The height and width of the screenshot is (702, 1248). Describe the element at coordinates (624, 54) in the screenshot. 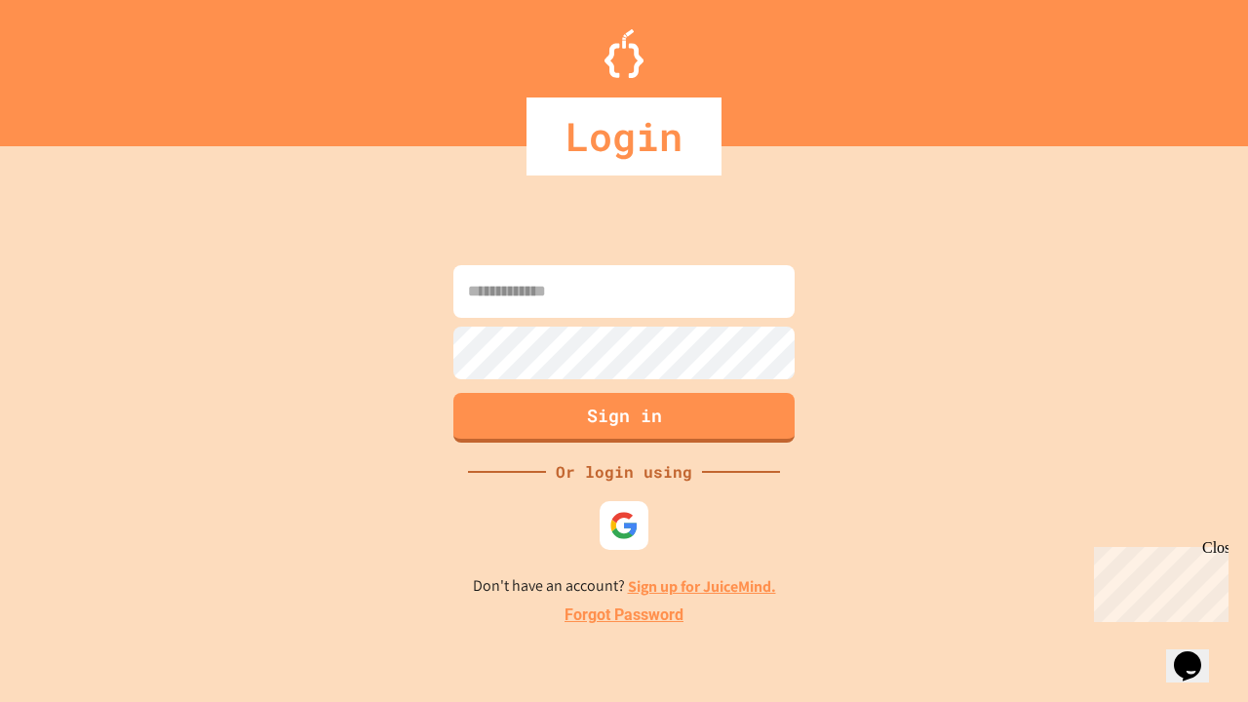

I see `img: Logo.svg` at that location.